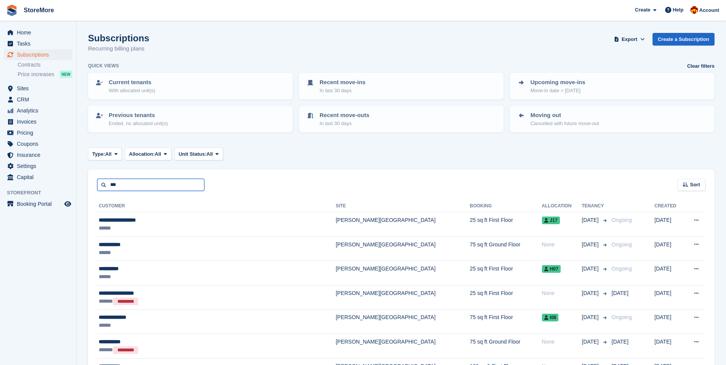 Image resolution: width=726 pixels, height=365 pixels. Describe the element at coordinates (595, 206) in the screenshot. I see `th: Tenancy` at that location.